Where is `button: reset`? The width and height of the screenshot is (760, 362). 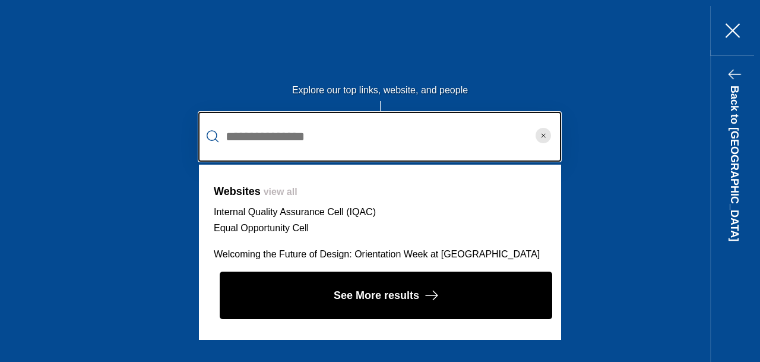 button: reset is located at coordinates (543, 137).